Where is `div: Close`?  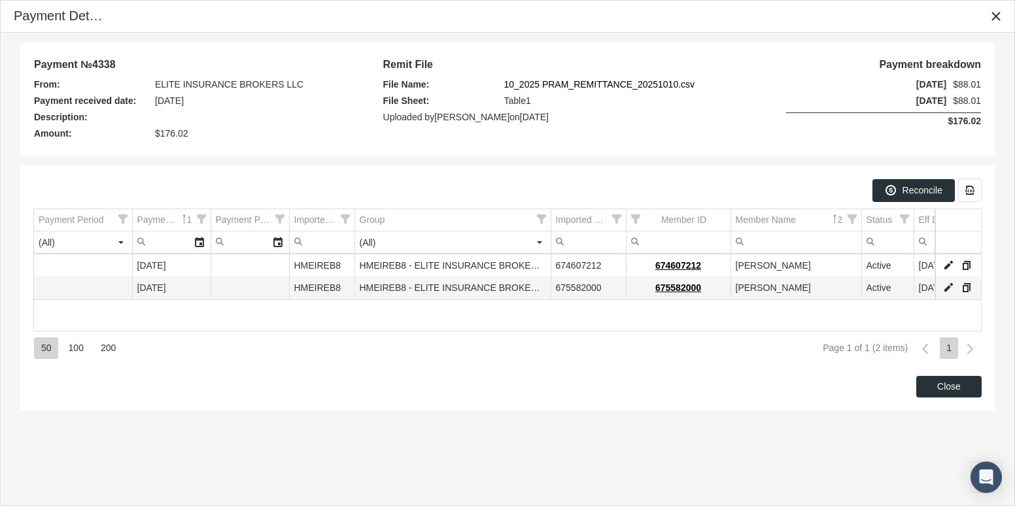
div: Close is located at coordinates (996, 16).